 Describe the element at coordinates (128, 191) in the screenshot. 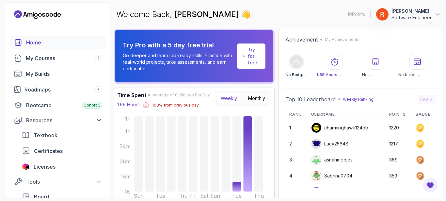

I see `tspan: 0s` at that location.